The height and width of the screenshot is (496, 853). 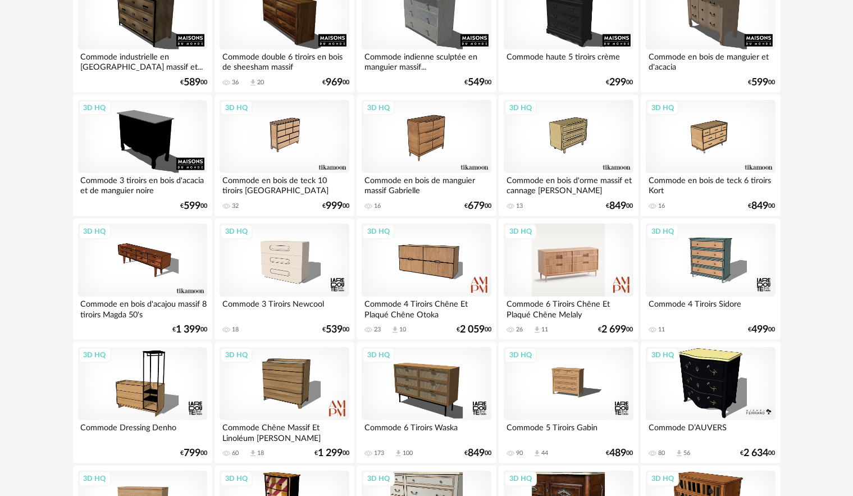 What do you see at coordinates (661, 453) in the screenshot?
I see `div: 80` at bounding box center [661, 453].